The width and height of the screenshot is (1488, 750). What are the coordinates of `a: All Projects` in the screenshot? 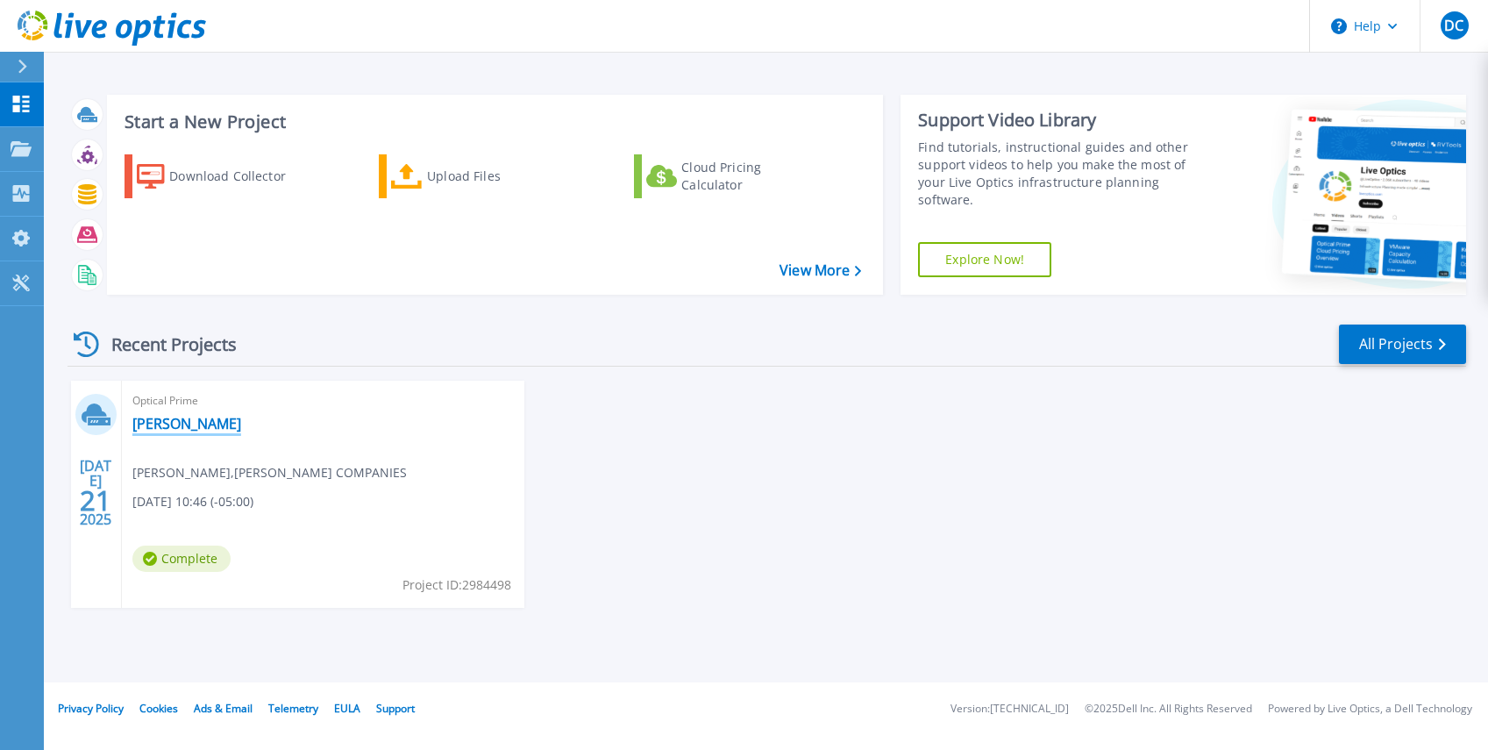 It's located at (1402, 344).